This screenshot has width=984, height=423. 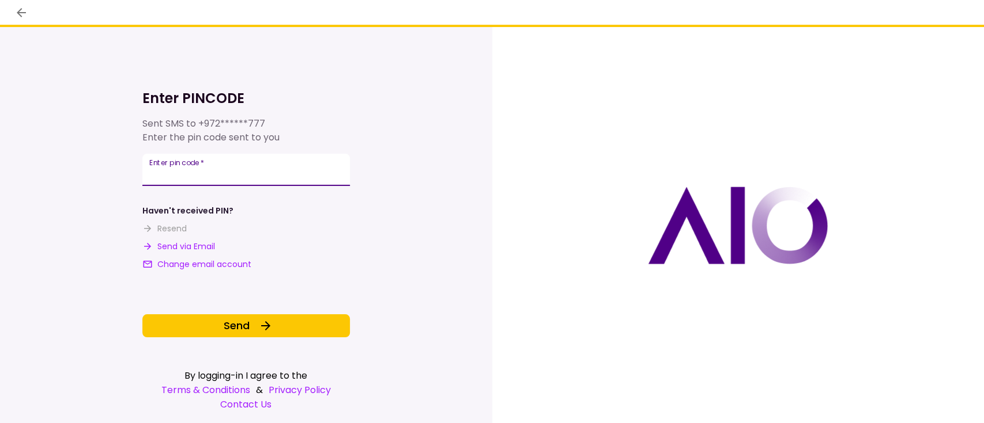 I want to click on div: Sent SMS to Enter the pin code sent to you, so click(x=246, y=131).